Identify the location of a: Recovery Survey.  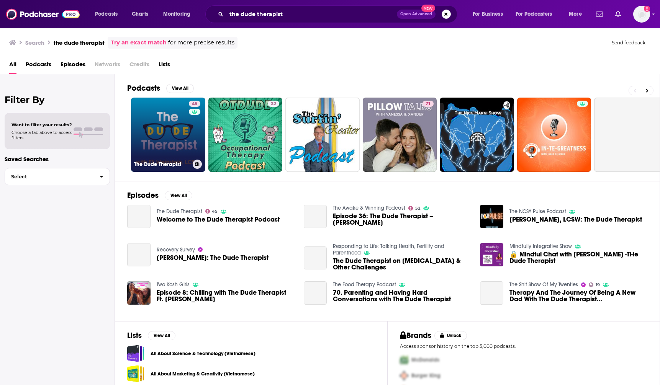
(176, 250).